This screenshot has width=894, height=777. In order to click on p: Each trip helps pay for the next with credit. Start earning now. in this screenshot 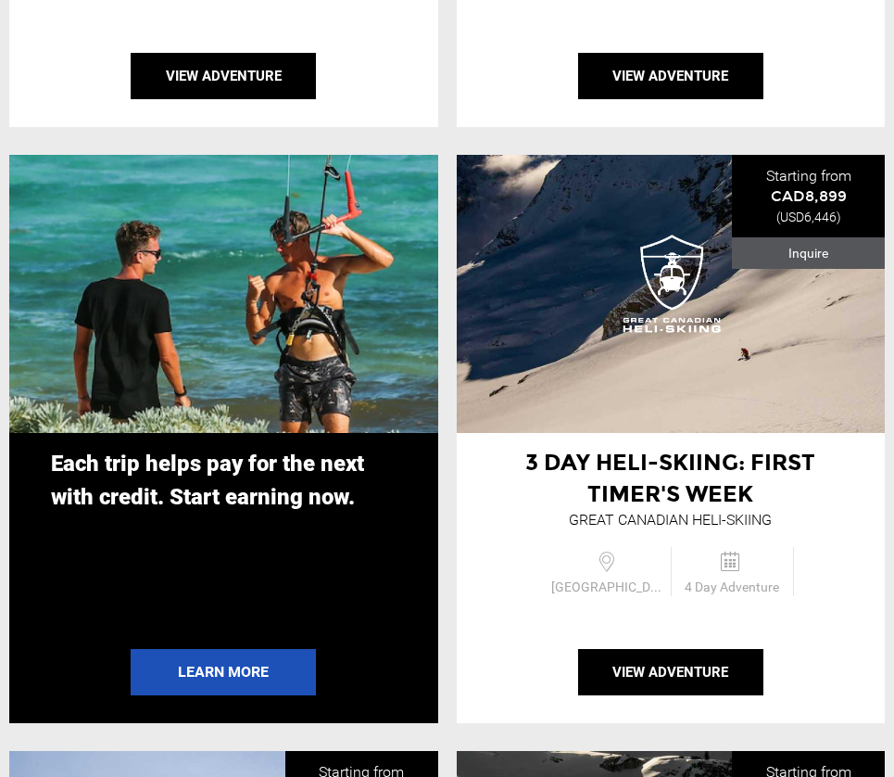, I will do `click(223, 480)`.